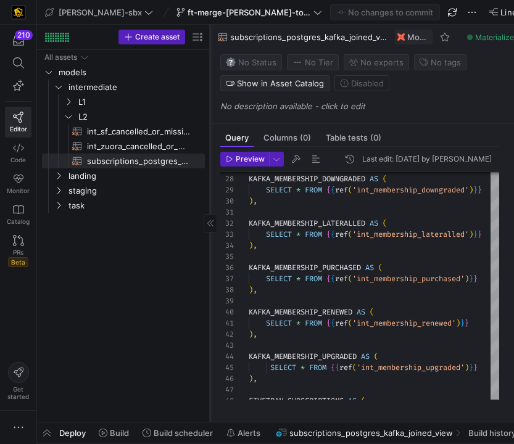 The image size is (514, 444). I want to click on div: 45, so click(227, 368).